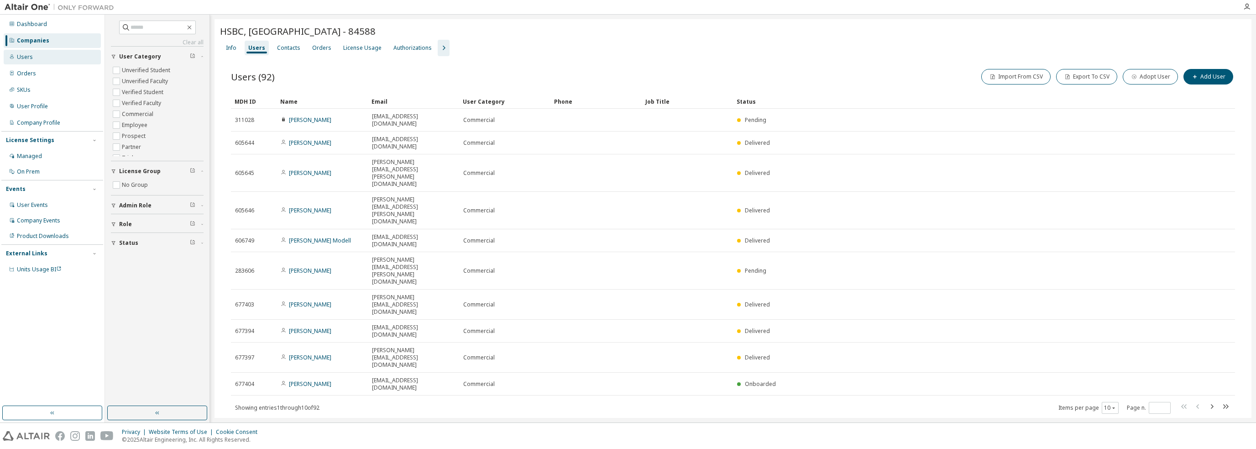 This screenshot has width=1256, height=449. What do you see at coordinates (157, 224) in the screenshot?
I see `button: Role` at bounding box center [157, 224].